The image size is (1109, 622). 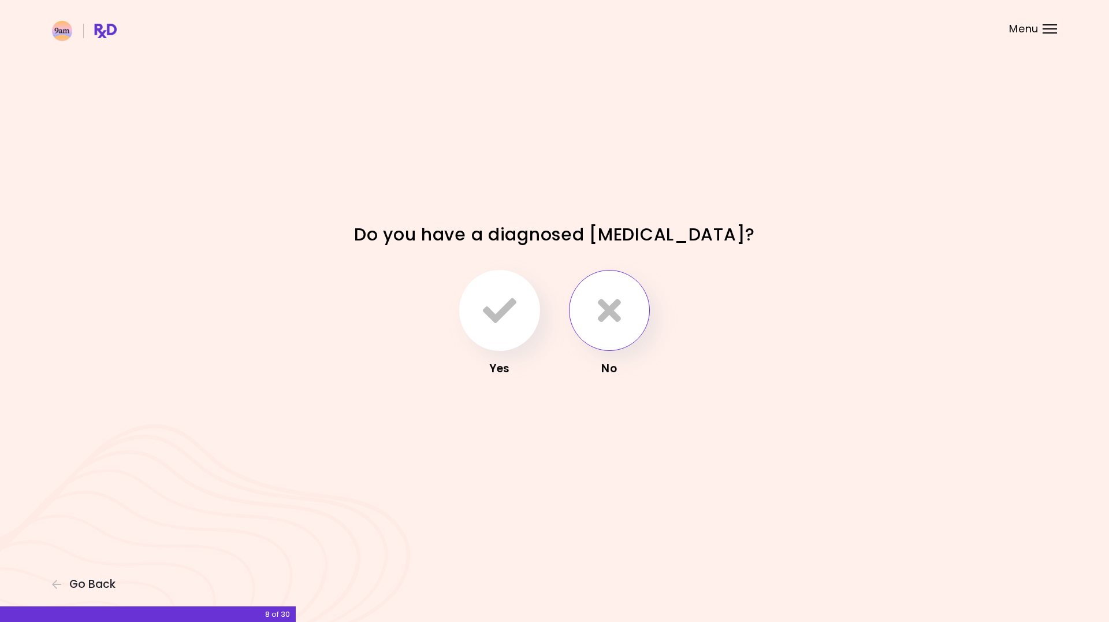 What do you see at coordinates (87, 584) in the screenshot?
I see `button: Go Back` at bounding box center [87, 584].